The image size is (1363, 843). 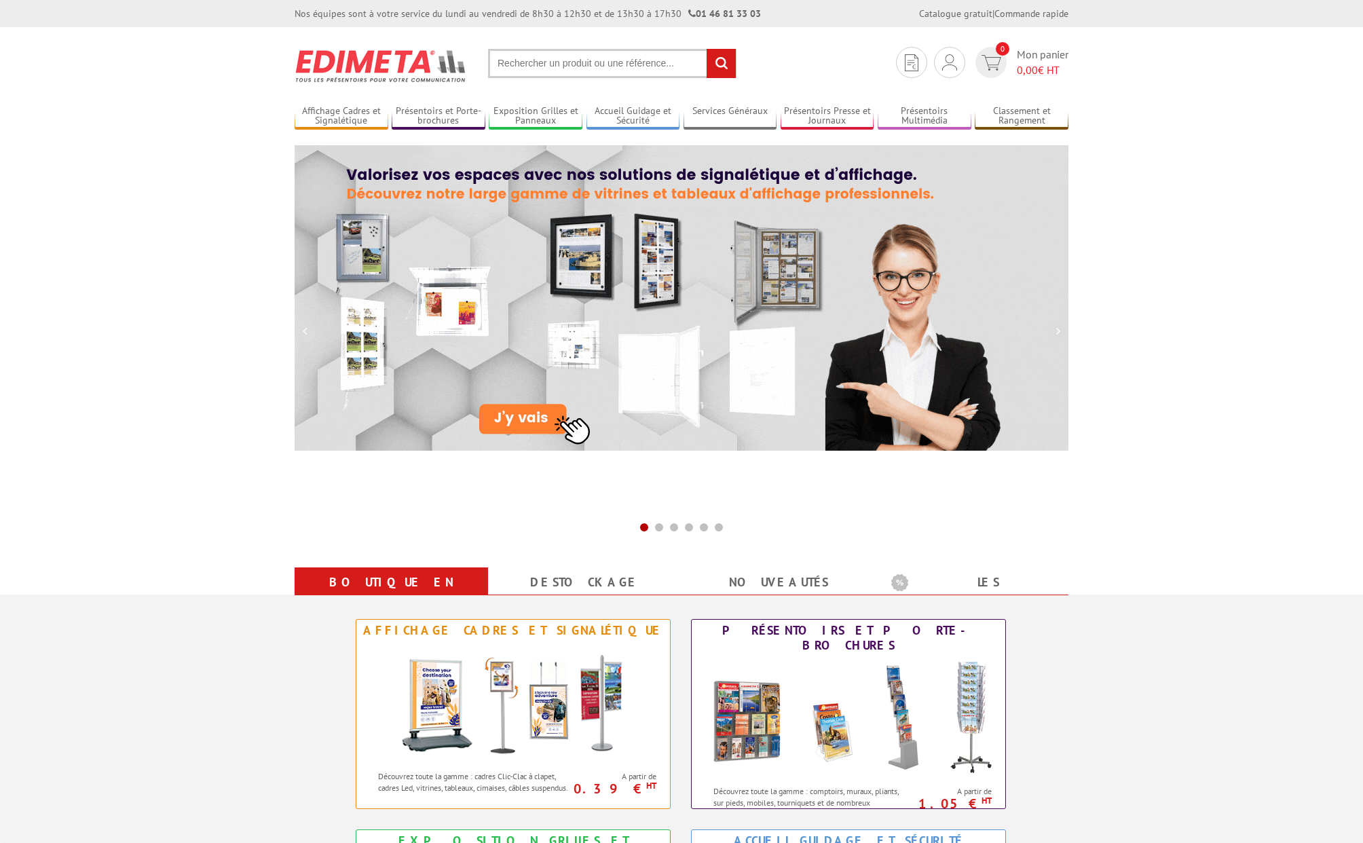 What do you see at coordinates (391, 595) in the screenshot?
I see `a: Boutique en ligne` at bounding box center [391, 595].